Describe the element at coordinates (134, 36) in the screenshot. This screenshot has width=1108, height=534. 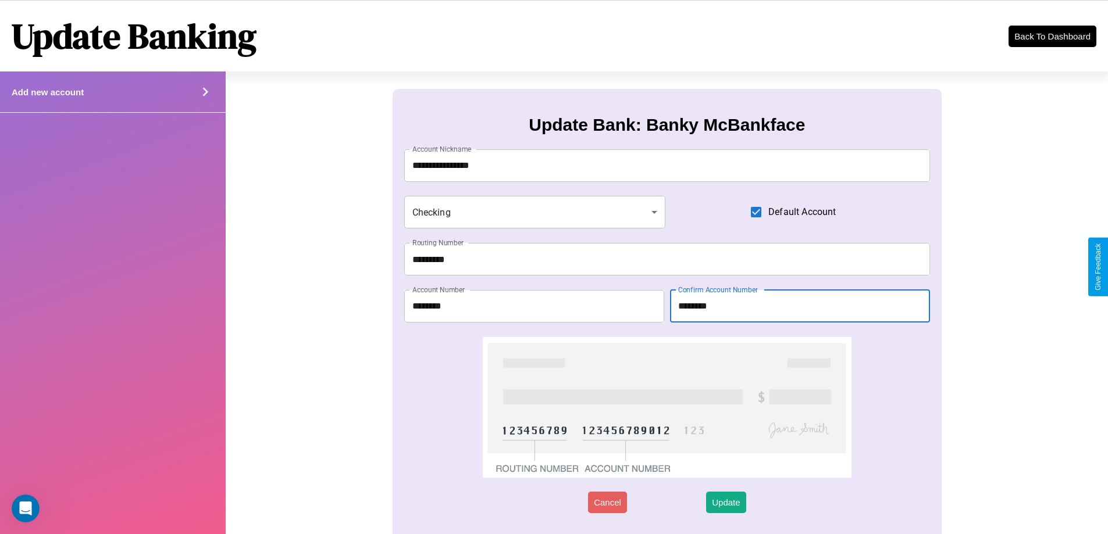
I see `h1: Update Banking` at that location.